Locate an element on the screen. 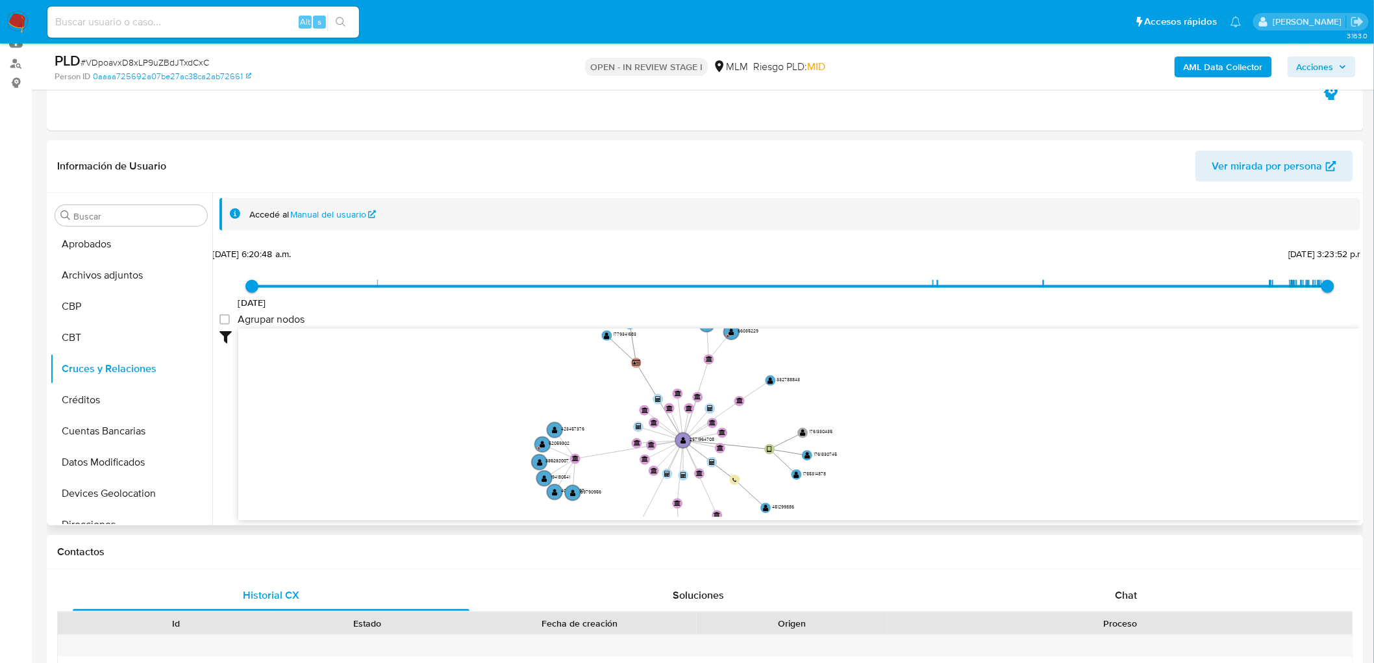 The width and height of the screenshot is (1374, 663). span: # VDpoavxD8xLP9uZBdJTxdCxC is located at coordinates (145, 62).